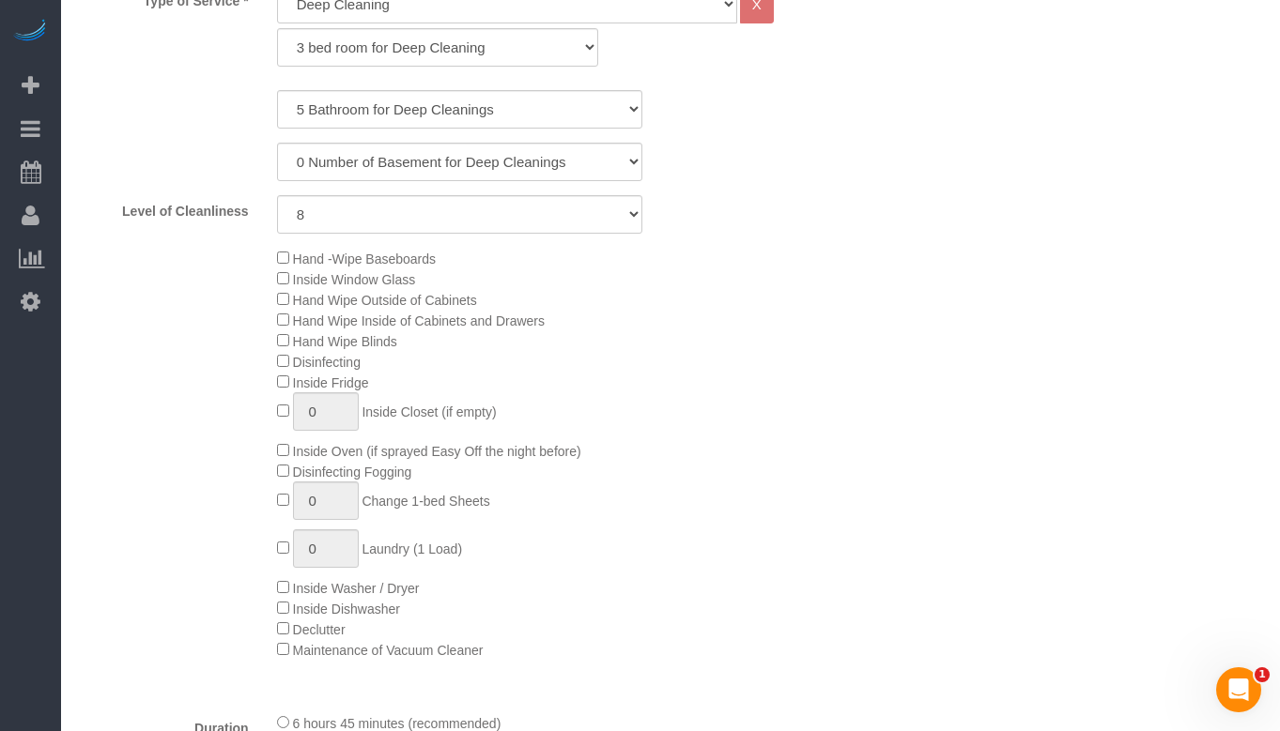 This screenshot has width=1280, height=731. I want to click on span: Inside Dishwasher, so click(346, 609).